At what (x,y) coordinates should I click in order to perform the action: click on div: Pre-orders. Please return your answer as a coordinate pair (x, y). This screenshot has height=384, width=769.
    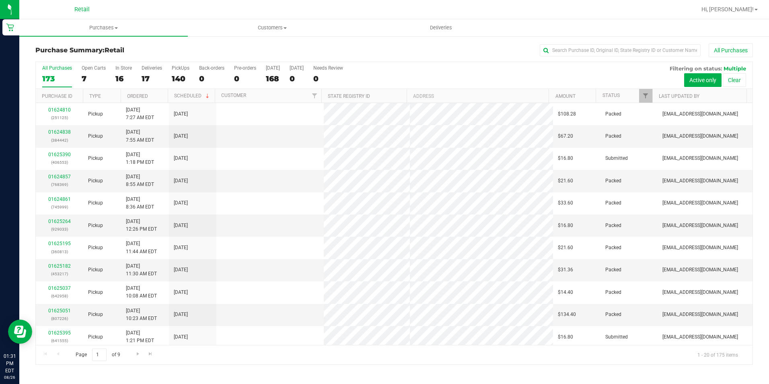
    Looking at the image, I should click on (245, 68).